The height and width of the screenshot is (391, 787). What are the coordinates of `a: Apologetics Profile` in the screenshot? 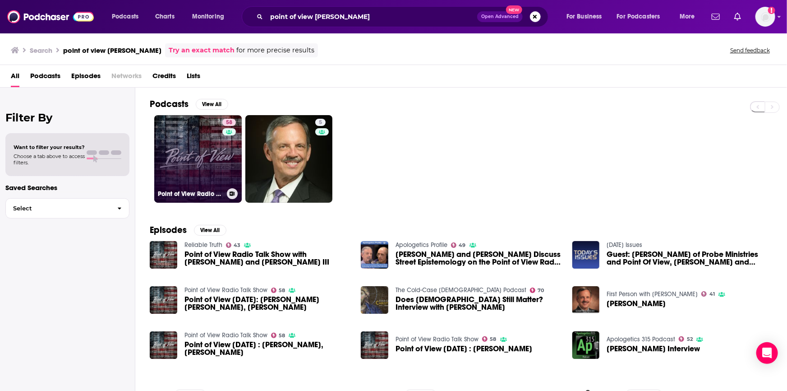 It's located at (421, 245).